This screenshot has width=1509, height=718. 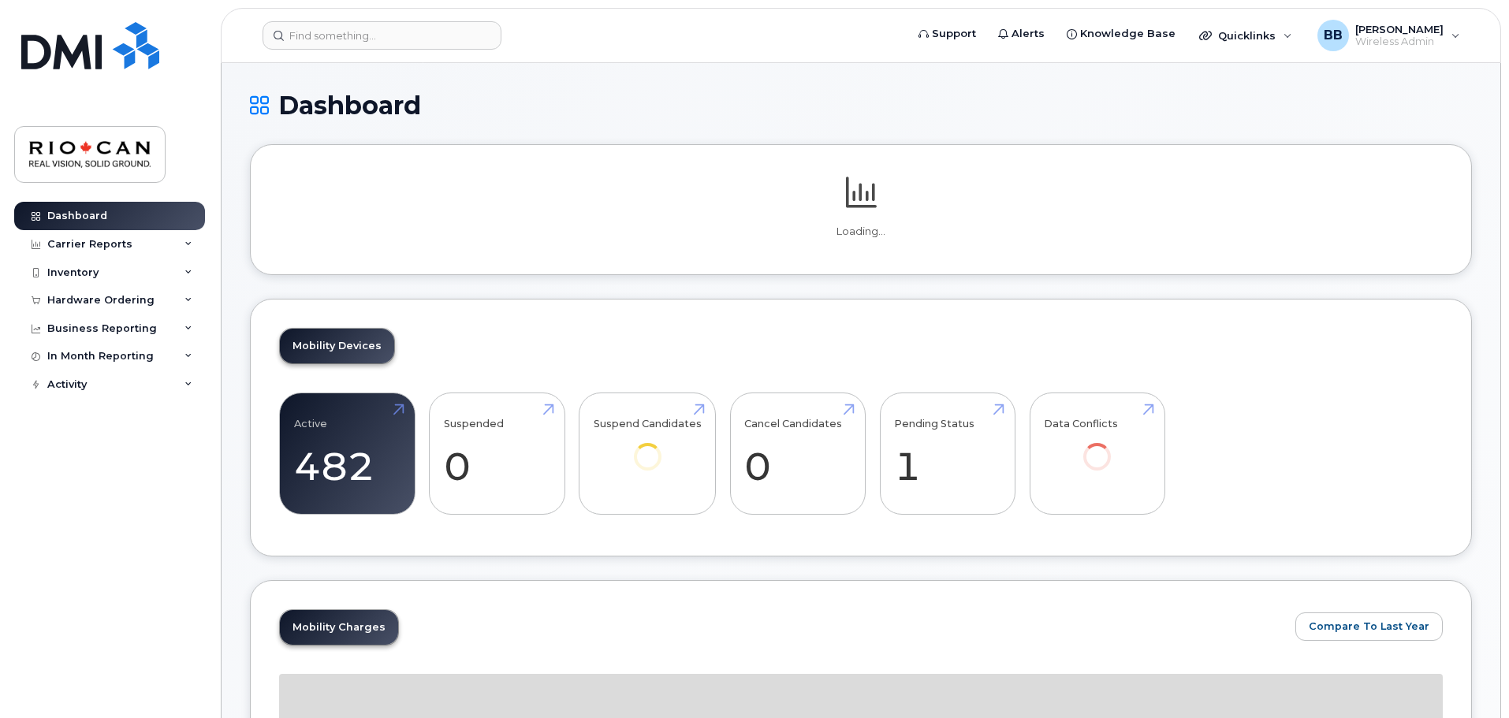 I want to click on a: Active 482, so click(x=347, y=454).